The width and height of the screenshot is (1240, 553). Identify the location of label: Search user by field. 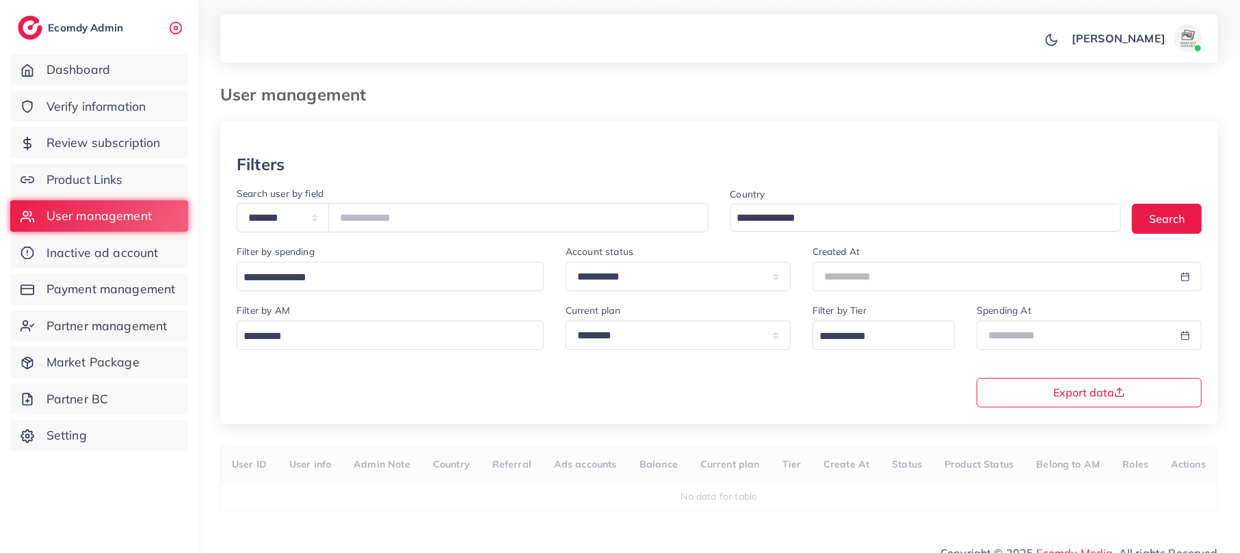
(280, 194).